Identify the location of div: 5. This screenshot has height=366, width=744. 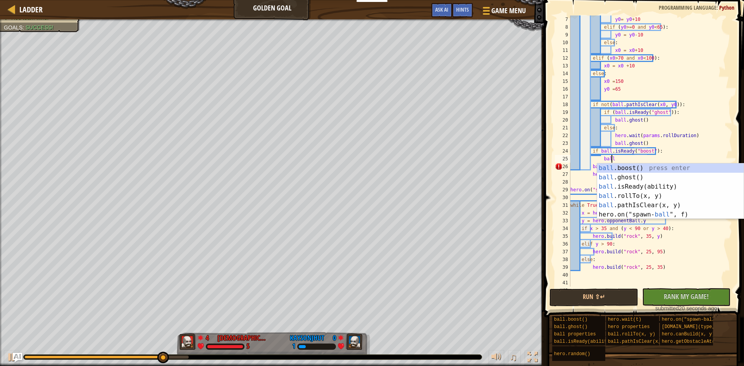
(248, 347).